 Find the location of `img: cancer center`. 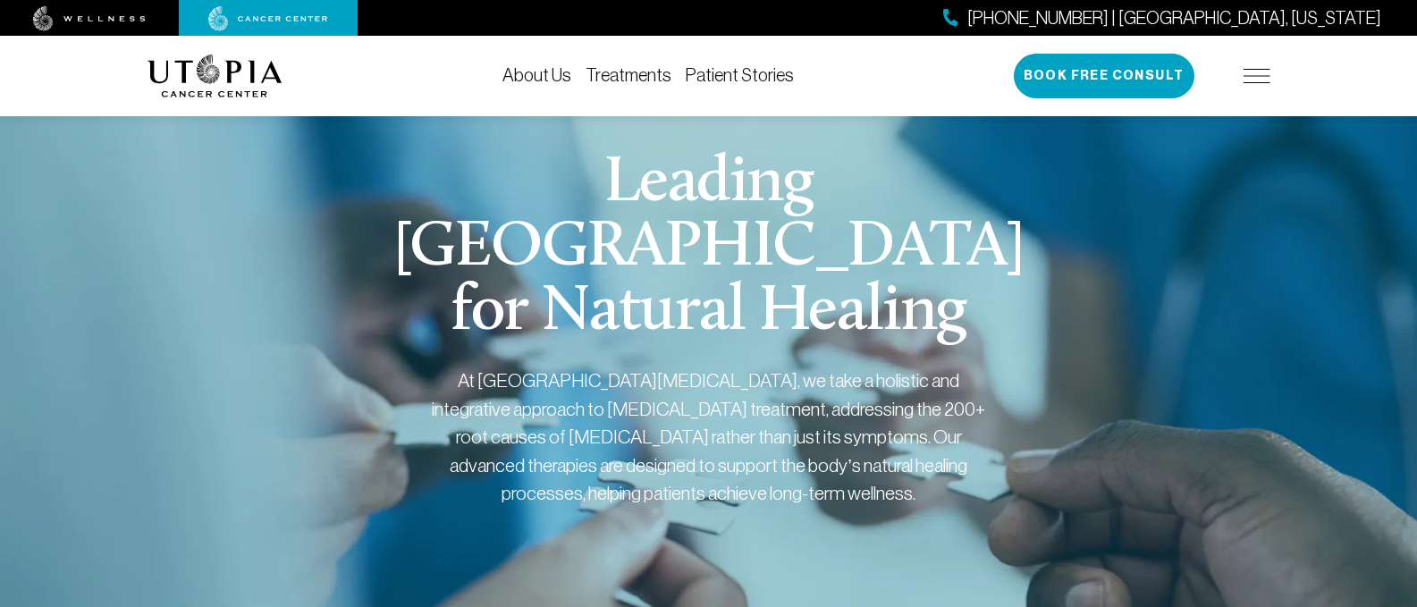

img: cancer center is located at coordinates (268, 19).